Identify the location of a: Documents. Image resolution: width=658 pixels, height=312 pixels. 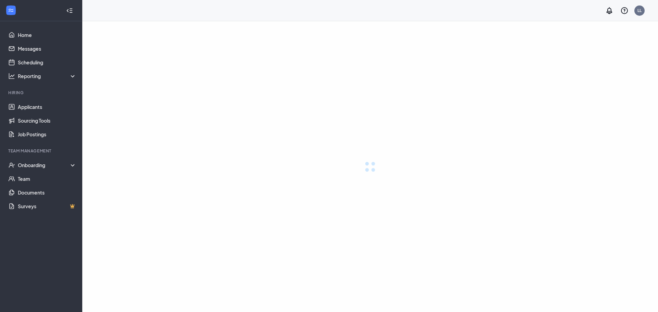
(47, 193).